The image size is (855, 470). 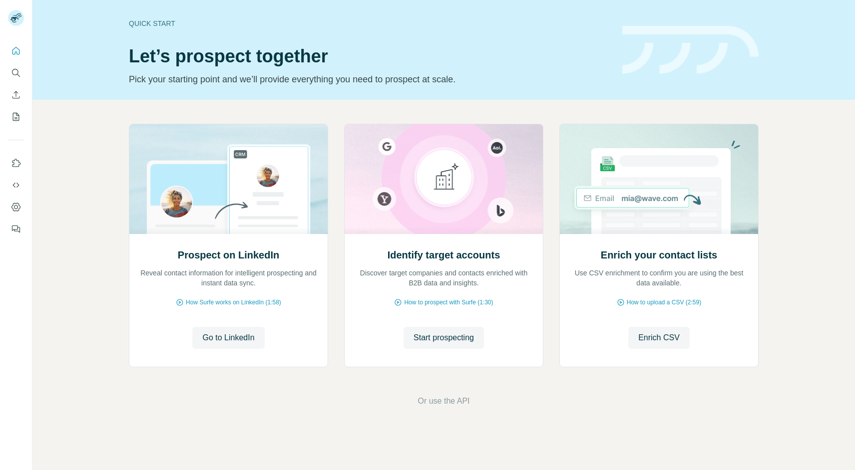 I want to click on span: Or use the API, so click(x=443, y=401).